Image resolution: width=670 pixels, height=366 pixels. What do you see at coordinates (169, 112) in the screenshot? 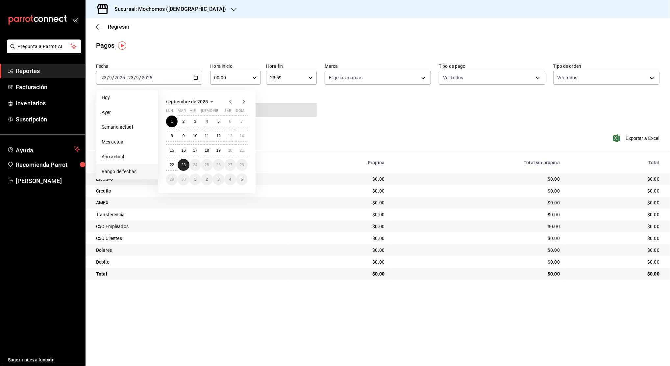
I see `abbr: lunes` at bounding box center [169, 112].